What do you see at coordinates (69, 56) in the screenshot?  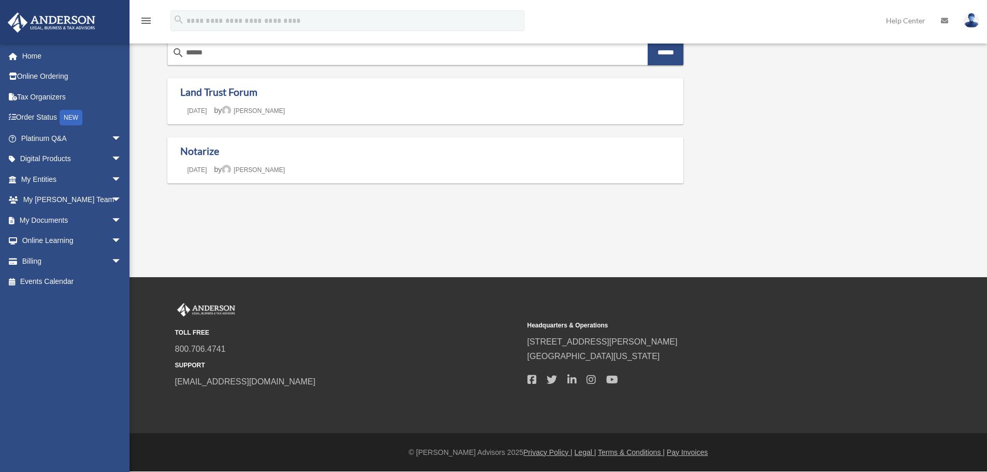 I see `a: Home` at bounding box center [69, 56].